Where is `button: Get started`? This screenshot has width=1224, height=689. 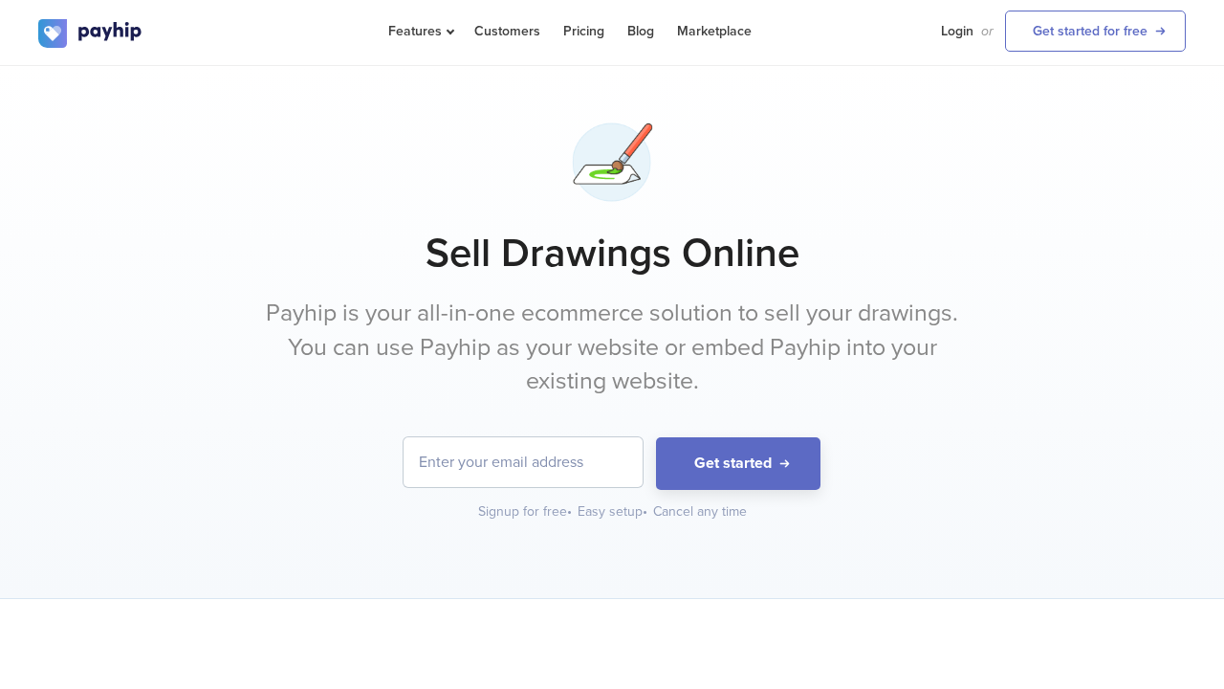 button: Get started is located at coordinates (738, 463).